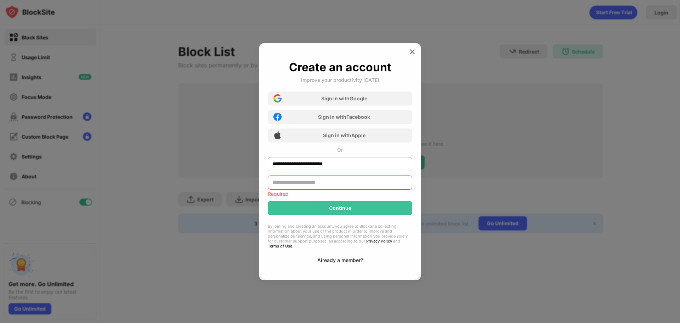 This screenshot has width=680, height=323. What do you see at coordinates (344, 135) in the screenshot?
I see `div: Sign in with Apple` at bounding box center [344, 135].